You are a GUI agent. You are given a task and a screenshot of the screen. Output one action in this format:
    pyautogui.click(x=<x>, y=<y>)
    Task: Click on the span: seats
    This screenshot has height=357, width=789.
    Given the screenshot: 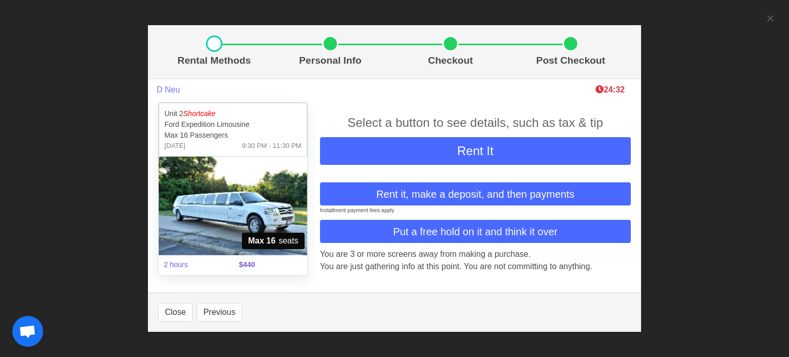 What is the action you would take?
    pyautogui.click(x=273, y=241)
    